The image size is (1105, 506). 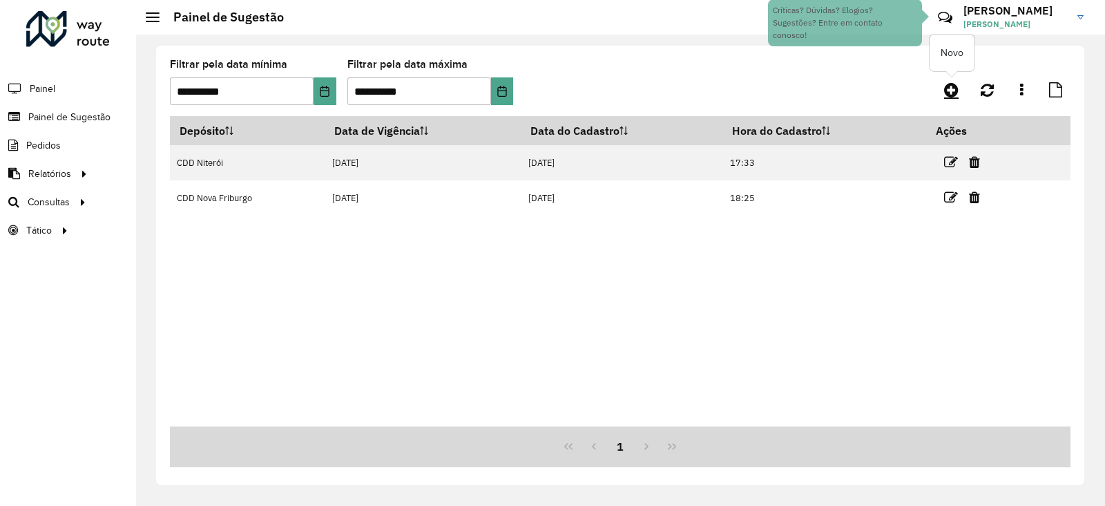 What do you see at coordinates (622, 131) in the screenshot?
I see `th: Data do Cadastro` at bounding box center [622, 131].